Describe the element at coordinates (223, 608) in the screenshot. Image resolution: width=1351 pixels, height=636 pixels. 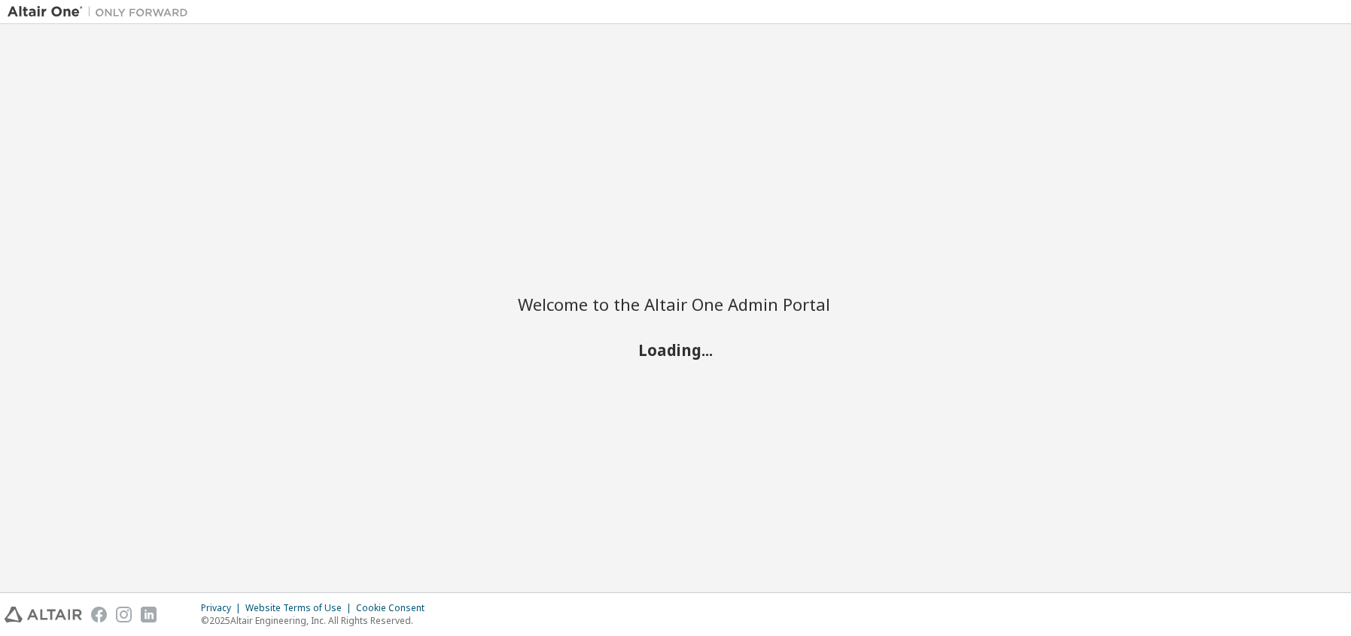
I see `div: Privacy` at that location.